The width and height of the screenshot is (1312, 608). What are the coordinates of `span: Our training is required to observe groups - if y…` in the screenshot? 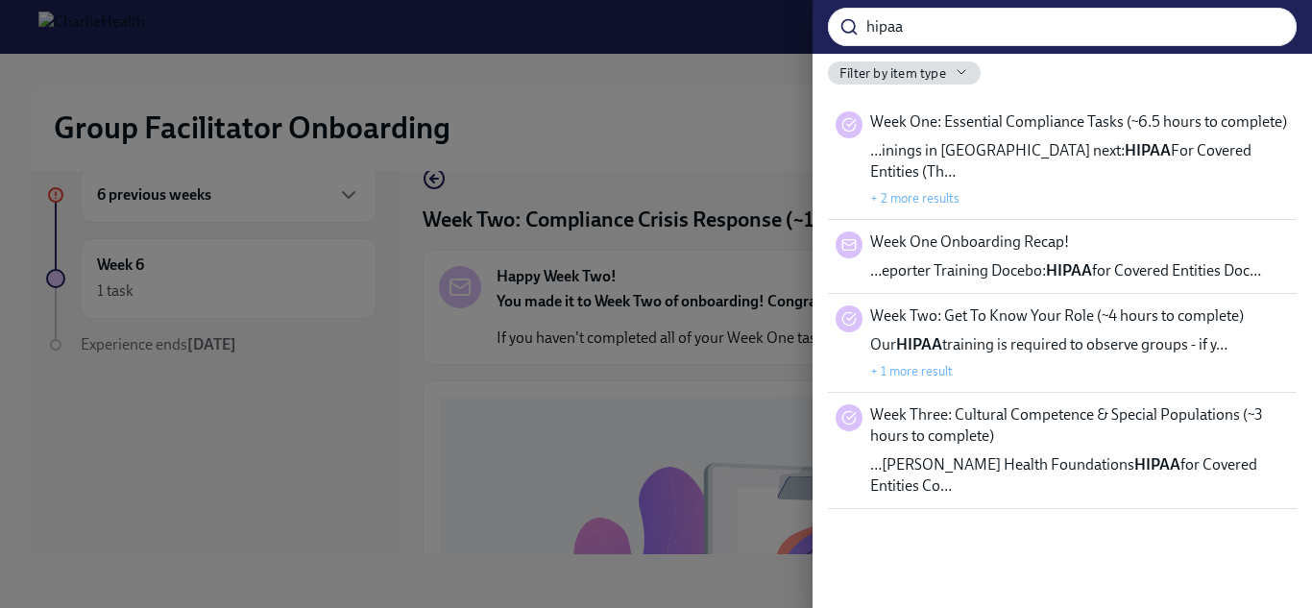 It's located at (1048, 345).